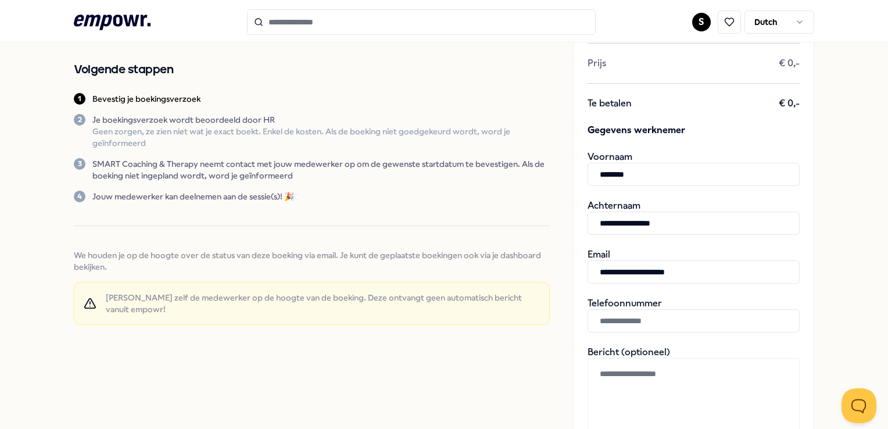 Image resolution: width=888 pixels, height=429 pixels. I want to click on div: 3, so click(80, 164).